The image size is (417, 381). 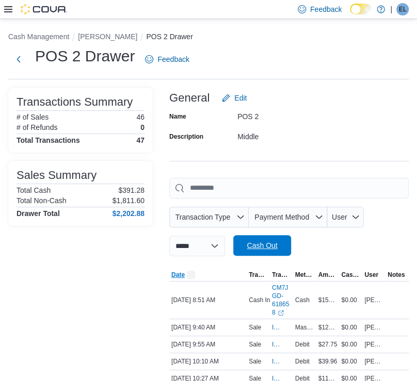 What do you see at coordinates (281, 275) in the screenshot?
I see `span: Transaction #` at bounding box center [281, 275].